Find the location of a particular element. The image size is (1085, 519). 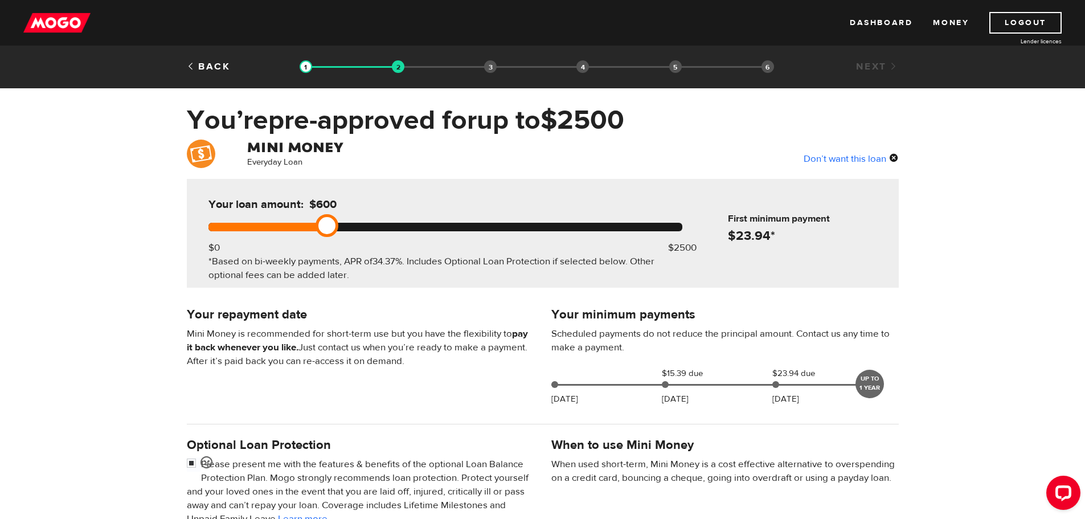

div: $2500 is located at coordinates (682, 248).